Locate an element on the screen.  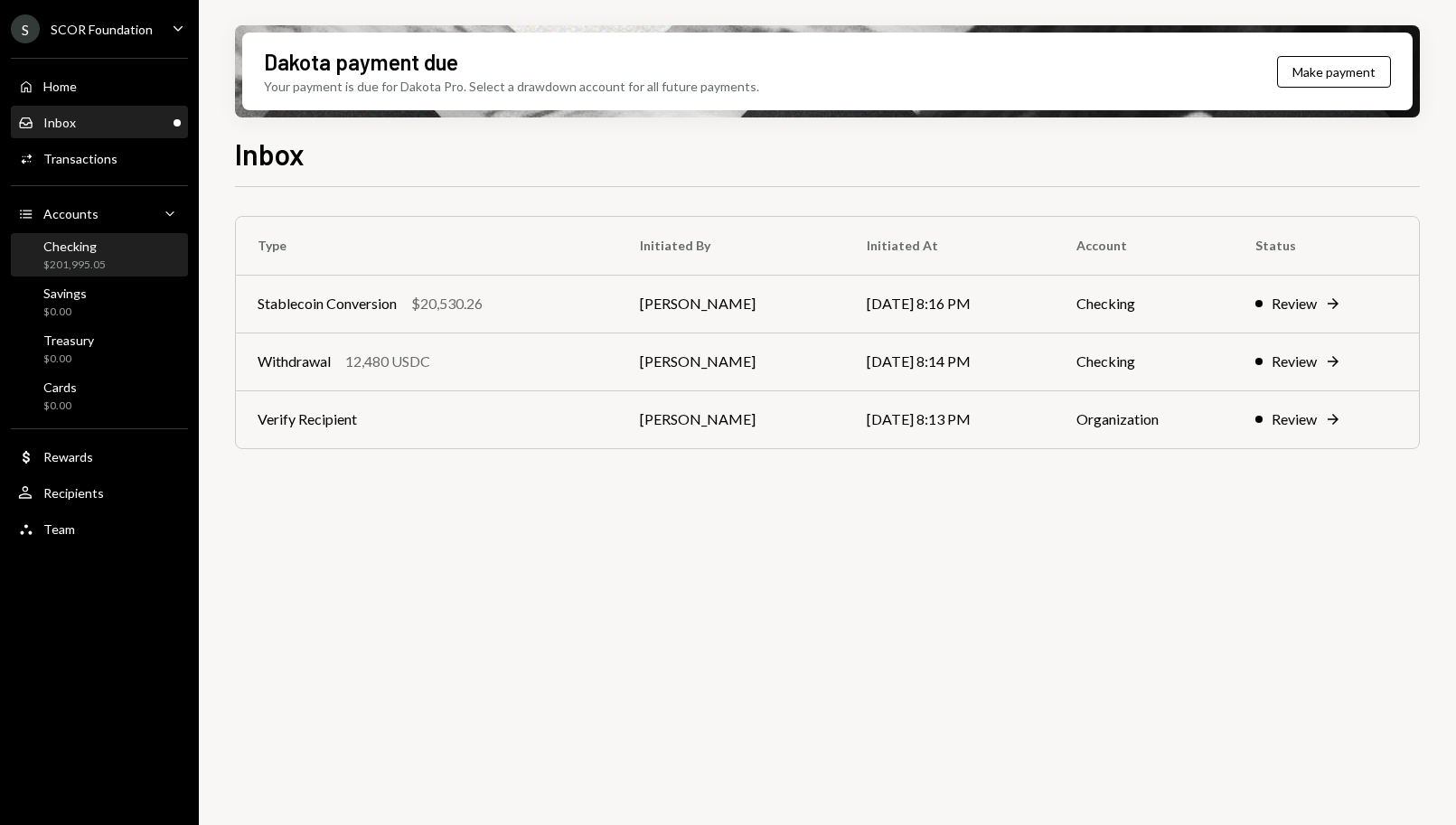
div: SCOR Foundation is located at coordinates (101, 29).